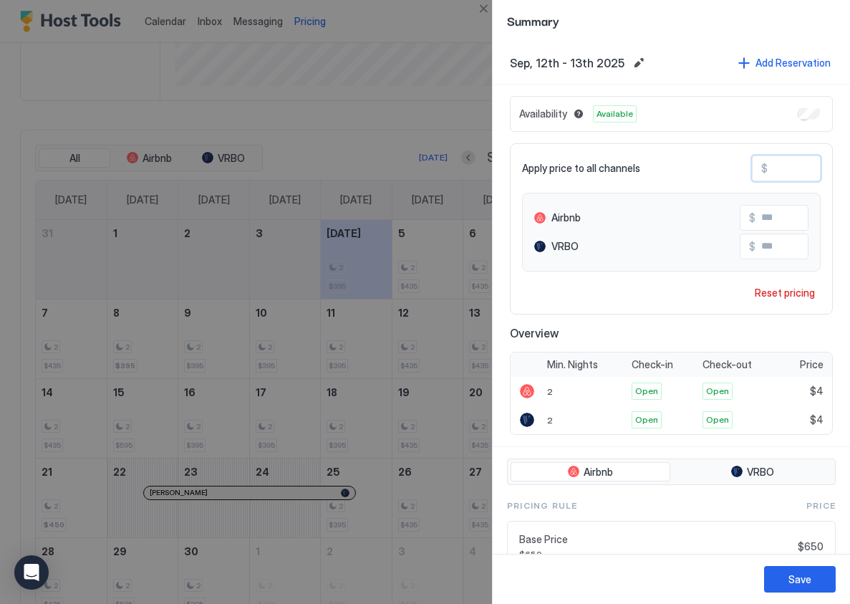 The image size is (850, 604). I want to click on span: Summary, so click(671, 20).